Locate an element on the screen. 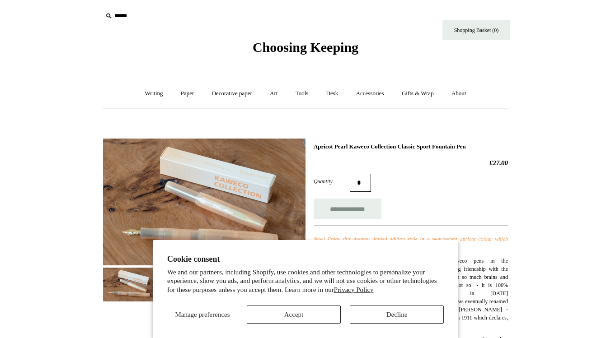  span: Choosing Keeping is located at coordinates (305, 47).